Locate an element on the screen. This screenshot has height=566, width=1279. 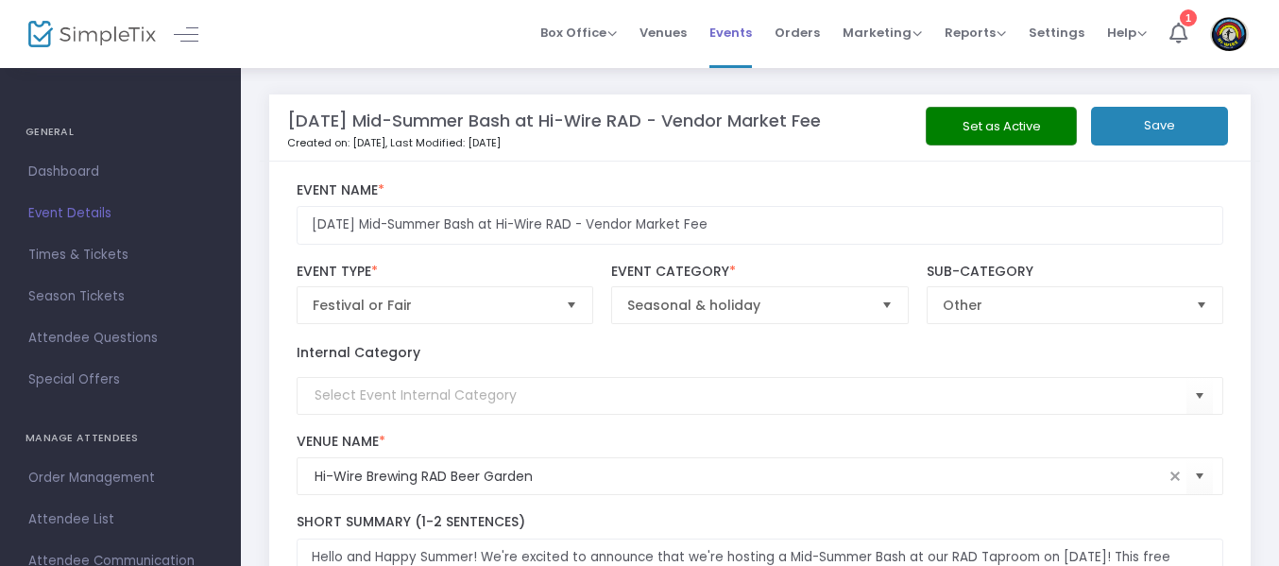
label: Internal Category is located at coordinates (358, 352).